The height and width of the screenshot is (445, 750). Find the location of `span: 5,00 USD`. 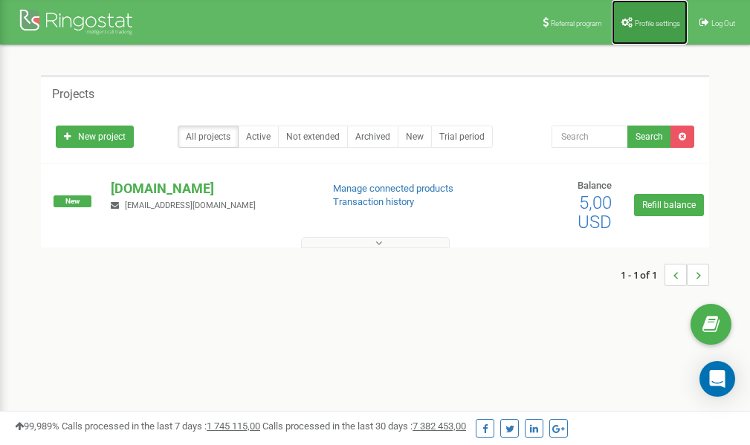

span: 5,00 USD is located at coordinates (595, 213).